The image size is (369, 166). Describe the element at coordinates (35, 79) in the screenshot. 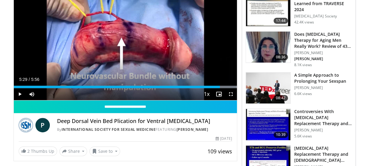

I see `span: 5:56` at that location.